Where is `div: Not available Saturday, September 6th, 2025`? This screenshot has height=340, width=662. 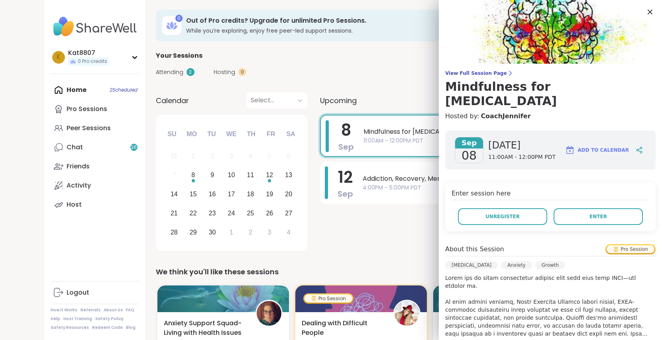
div: Not available Saturday, September 6th, 2025 is located at coordinates (288, 156).